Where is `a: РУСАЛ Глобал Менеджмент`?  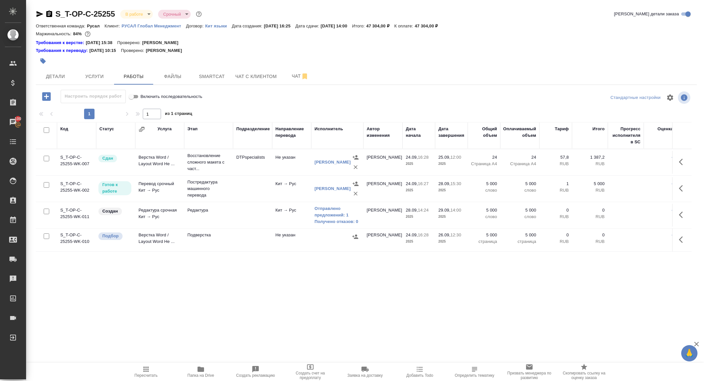 a: РУСАЛ Глобал Менеджмент is located at coordinates (154, 25).